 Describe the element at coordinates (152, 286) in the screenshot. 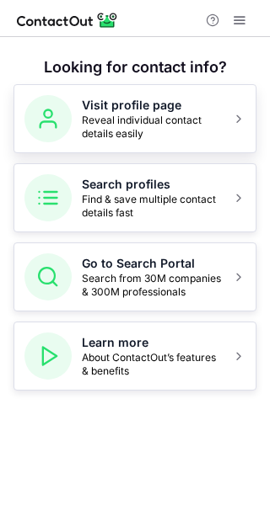

I see `span: Search from 30M companies & 300M professionals` at that location.